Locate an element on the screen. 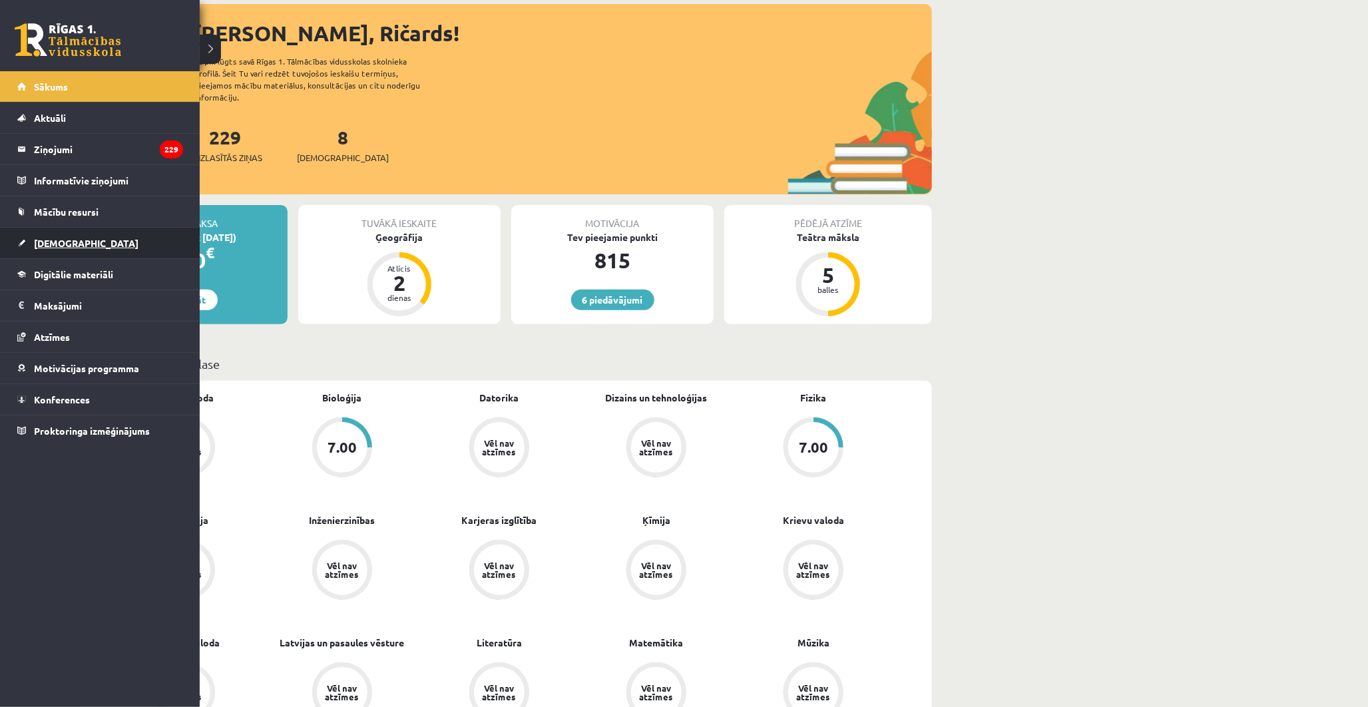 Image resolution: width=1368 pixels, height=707 pixels. a: Ķīmija is located at coordinates (656, 520).